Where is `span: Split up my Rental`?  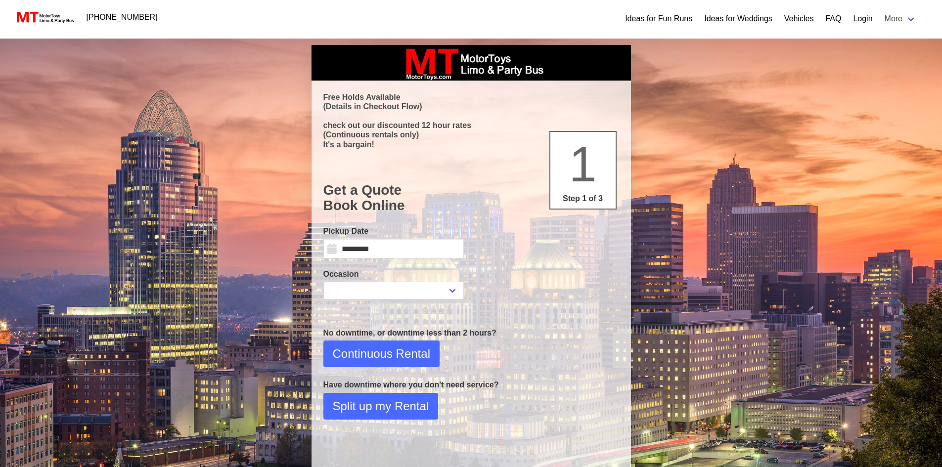
span: Split up my Rental is located at coordinates (381, 406).